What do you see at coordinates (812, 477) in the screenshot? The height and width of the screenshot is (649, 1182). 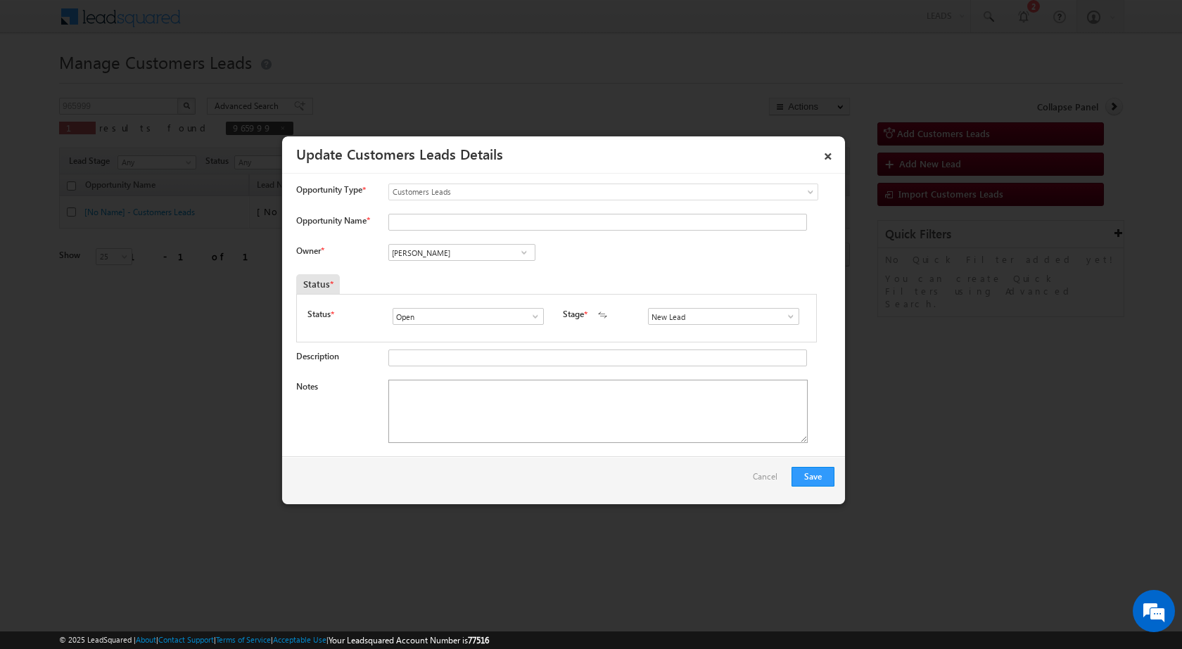 I see `button: Save` at bounding box center [812, 477].